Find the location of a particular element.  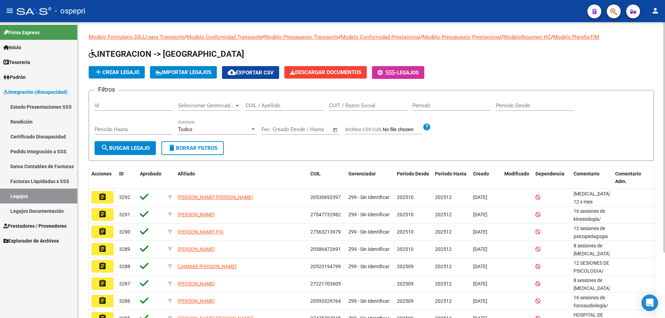

button: Buscar Legajo is located at coordinates (125, 148).